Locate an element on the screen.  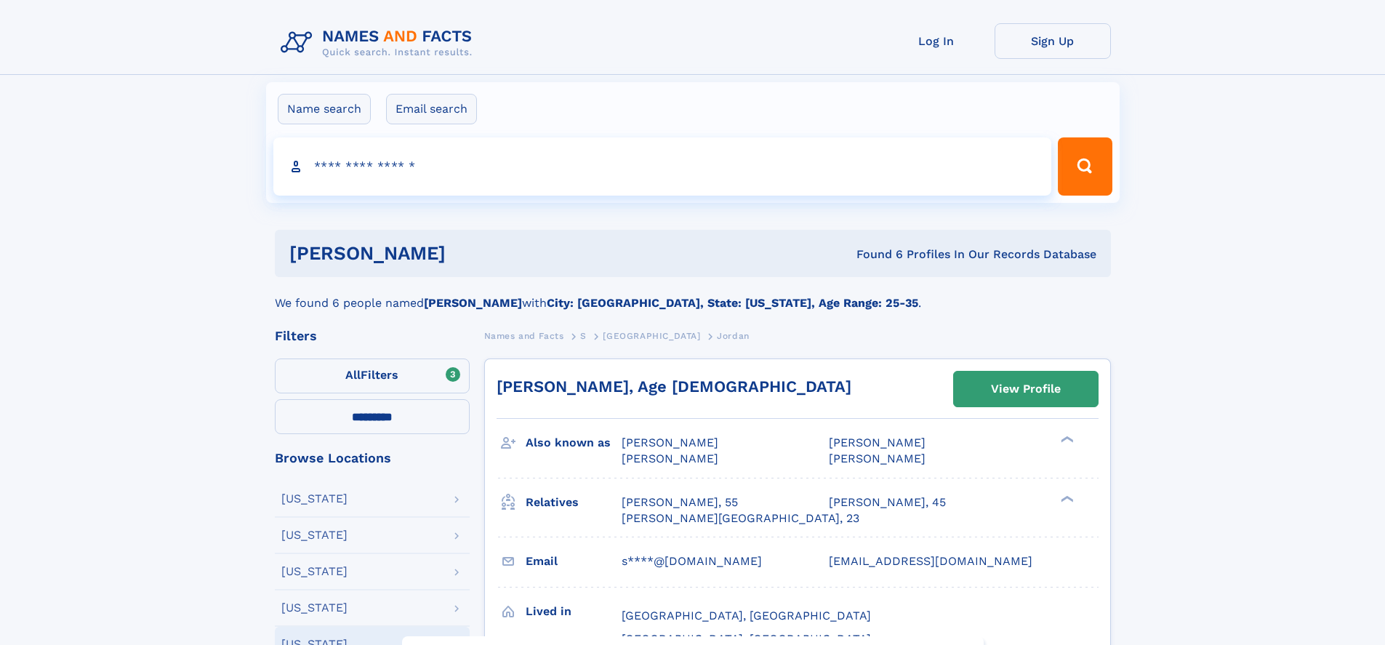
a: Log In is located at coordinates (937, 41).